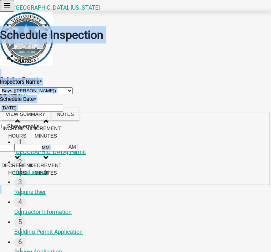 This screenshot has height=252, width=271. What do you see at coordinates (20, 242) in the screenshot?
I see `div: 6` at bounding box center [20, 242].